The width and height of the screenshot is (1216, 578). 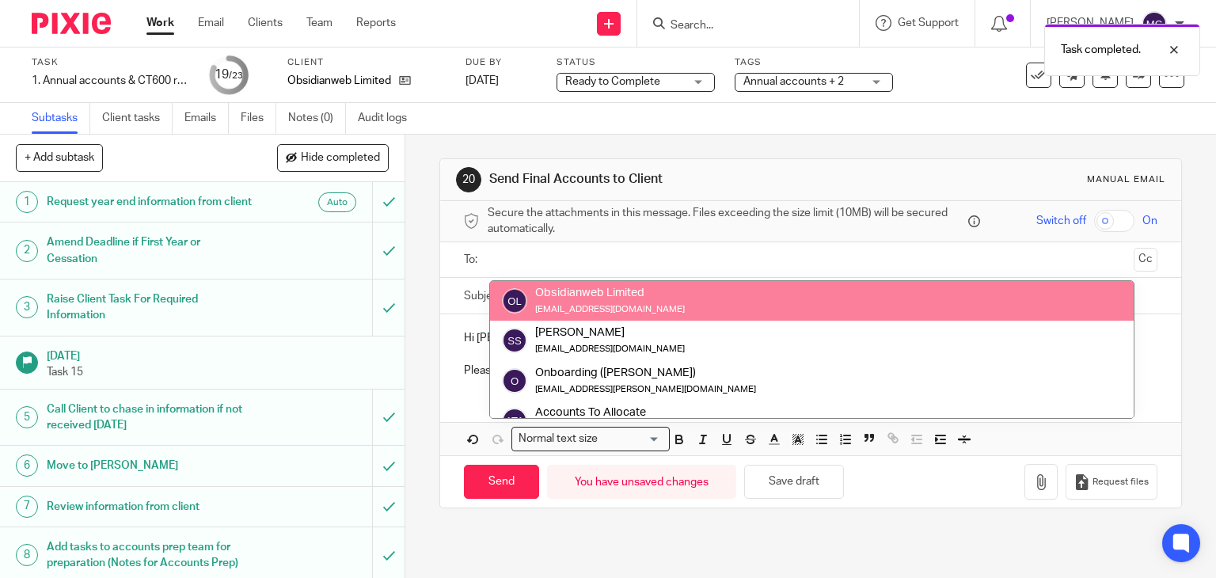 What do you see at coordinates (111, 81) in the screenshot?
I see `div: 1. Annual accounts &amp; CT600 return` at bounding box center [111, 81].